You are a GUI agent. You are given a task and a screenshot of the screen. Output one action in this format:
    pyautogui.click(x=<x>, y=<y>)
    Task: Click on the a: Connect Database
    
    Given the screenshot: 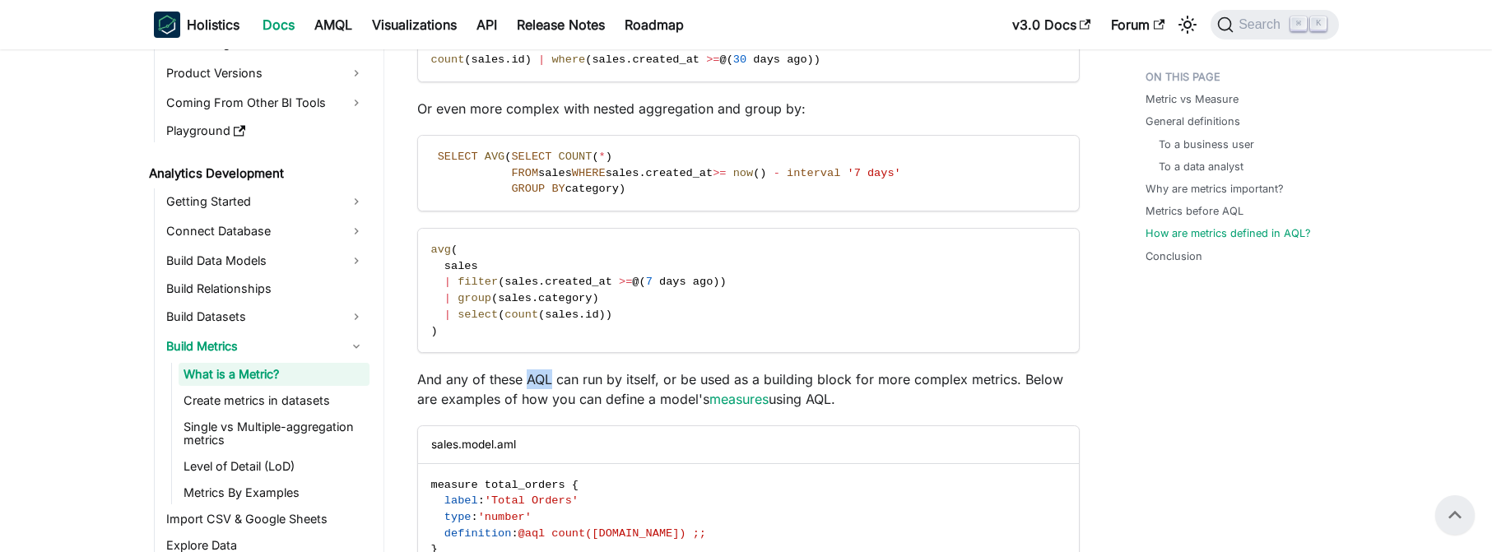 What is the action you would take?
    pyautogui.click(x=265, y=231)
    